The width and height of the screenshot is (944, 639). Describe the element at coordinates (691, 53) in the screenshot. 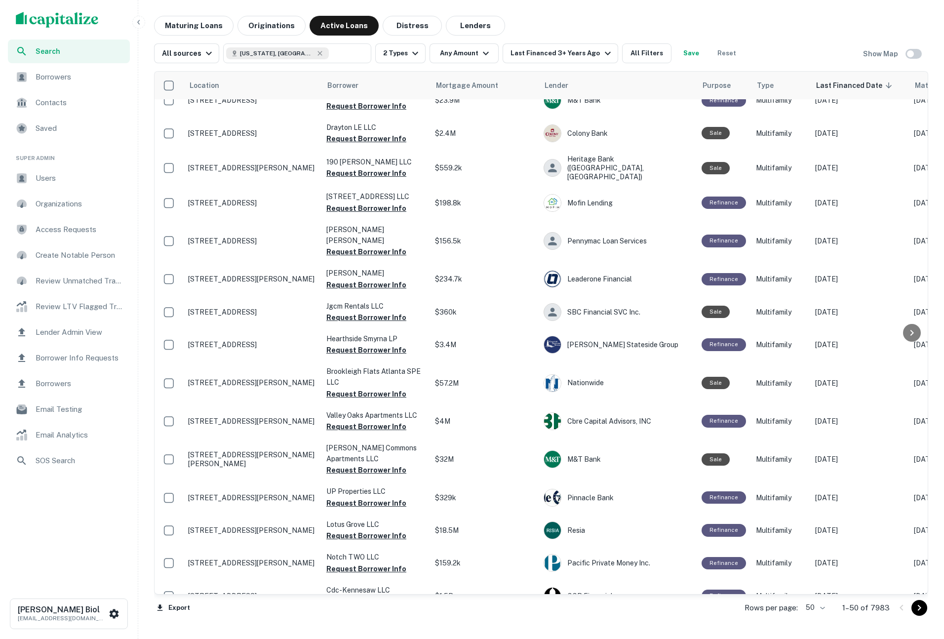

I see `button: Save your search to get updates of matches that match your search criteria.` at that location.